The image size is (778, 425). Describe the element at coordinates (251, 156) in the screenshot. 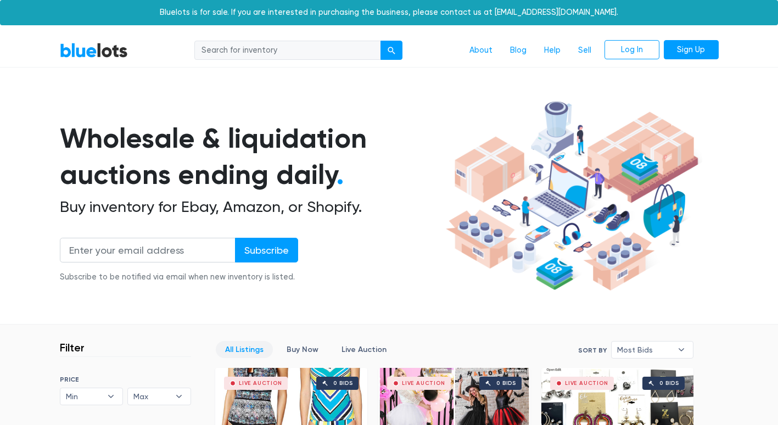

I see `h1: Wholesale & liquidation auctions ending daily` at that location.